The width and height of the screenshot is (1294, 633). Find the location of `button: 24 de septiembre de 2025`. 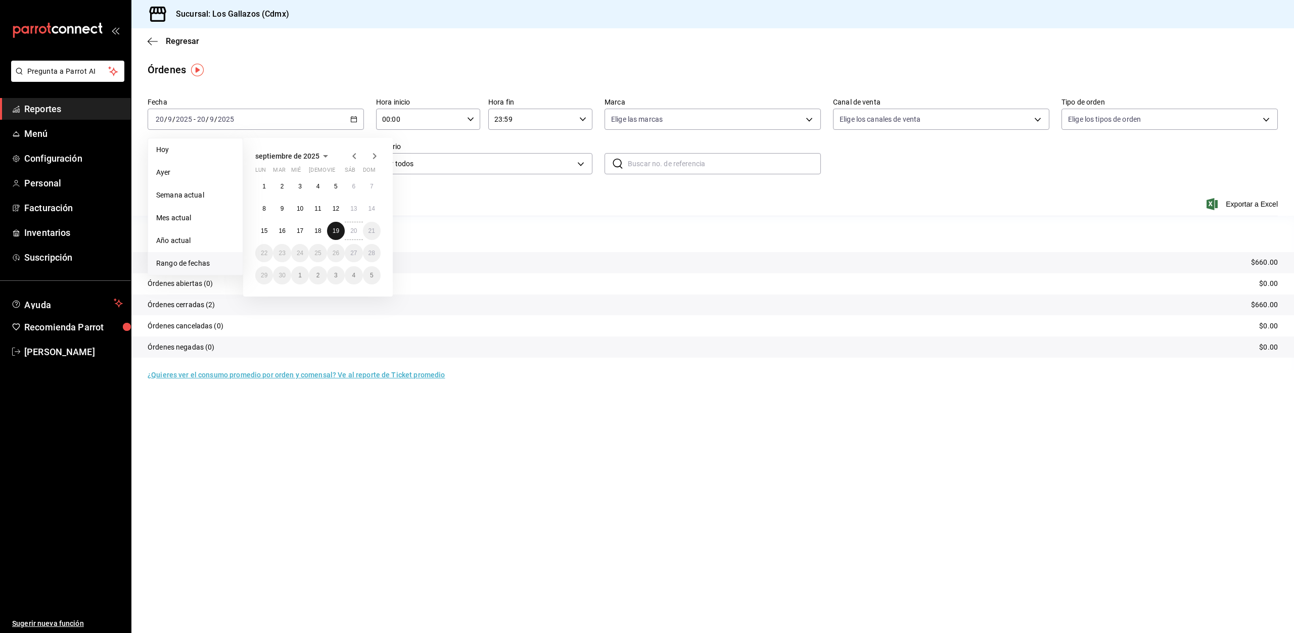

button: 24 de septiembre de 2025 is located at coordinates (300, 253).